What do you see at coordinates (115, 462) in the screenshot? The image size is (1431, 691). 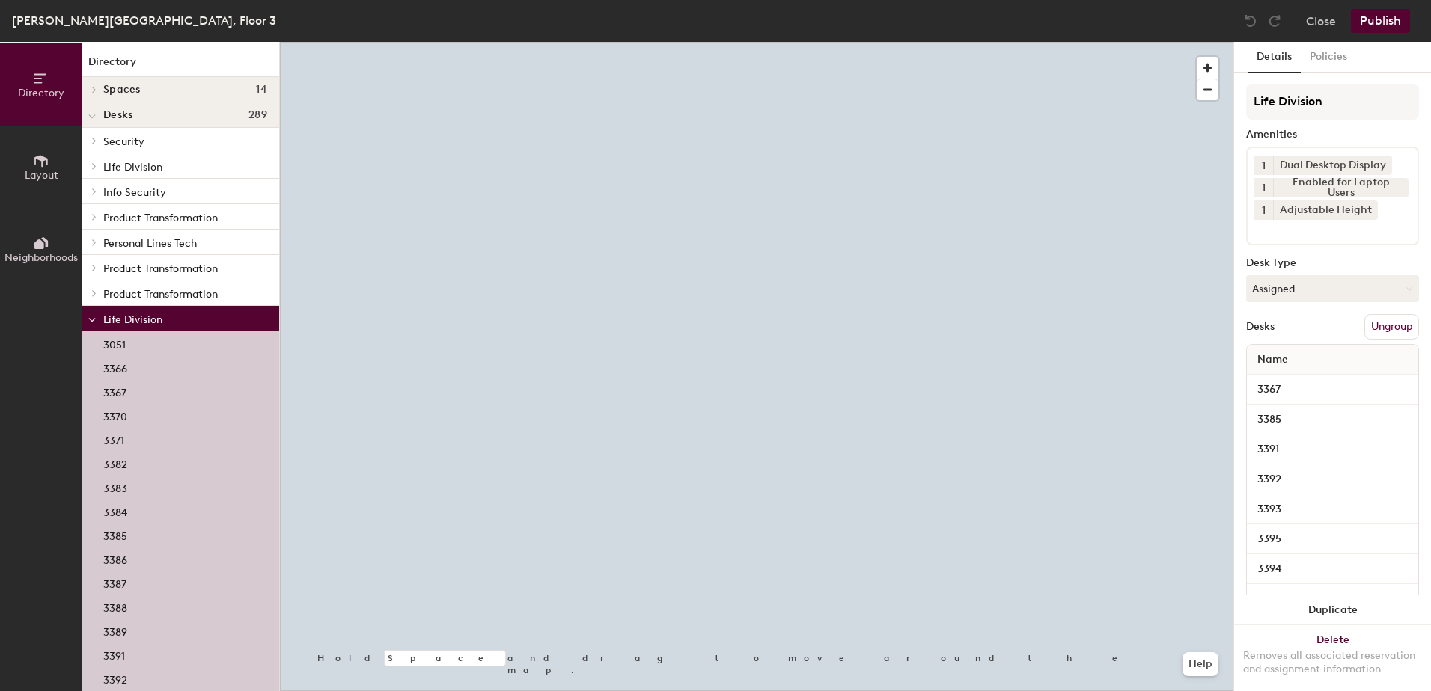 I see `p: 3382` at bounding box center [115, 462].